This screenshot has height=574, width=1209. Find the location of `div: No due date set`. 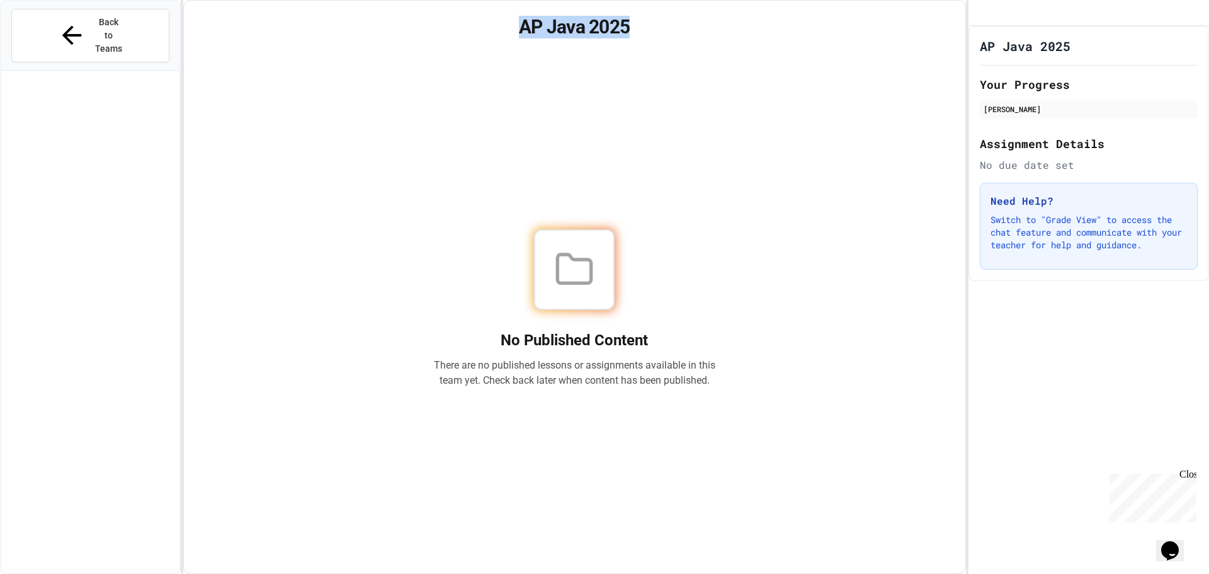

div: No due date set is located at coordinates (1089, 165).